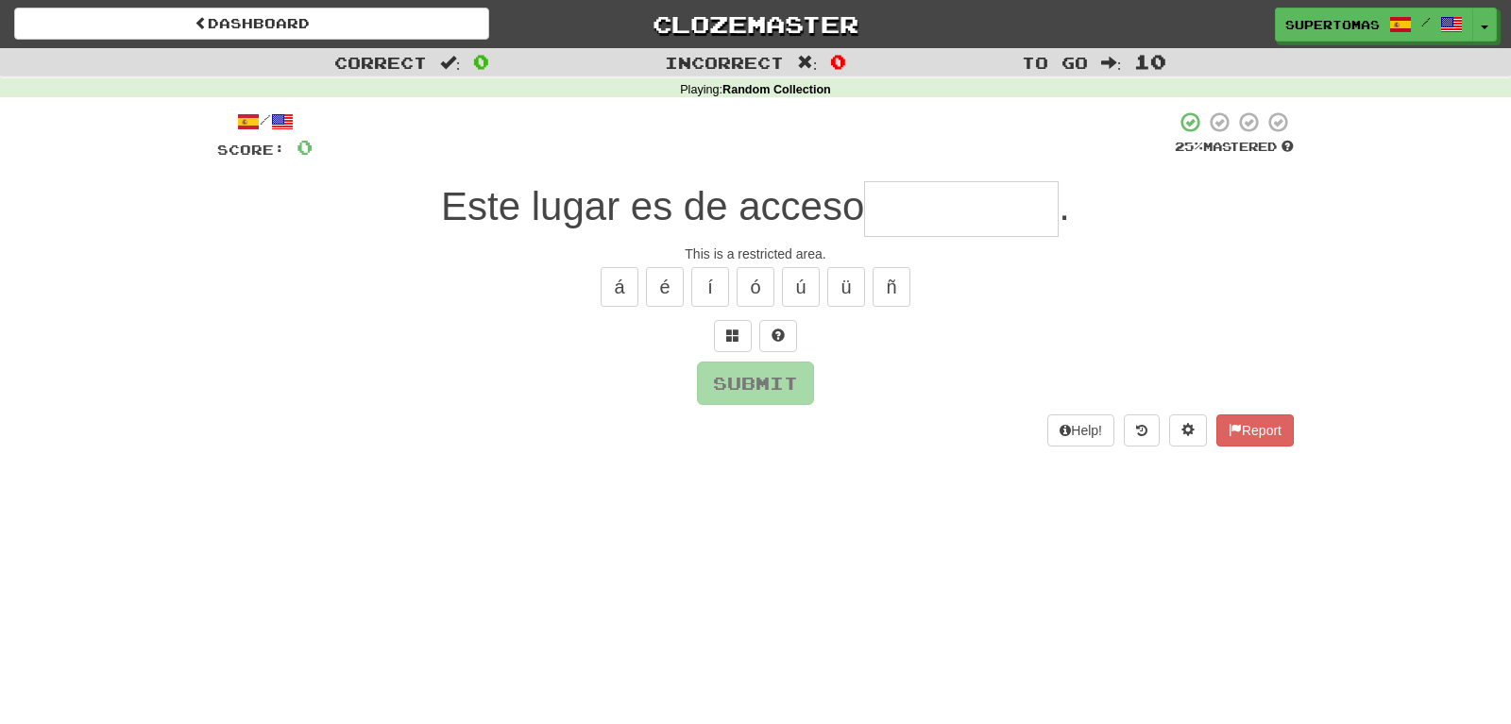 Image resolution: width=1511 pixels, height=724 pixels. I want to click on button: ñ, so click(892, 287).